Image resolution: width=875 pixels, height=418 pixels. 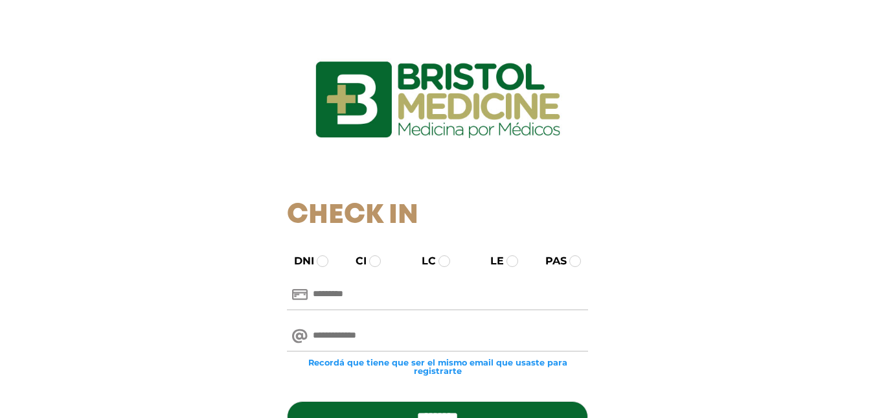 I want to click on small: Recordá que tiene que ser el mismo email que usaste para registrarte, so click(x=437, y=366).